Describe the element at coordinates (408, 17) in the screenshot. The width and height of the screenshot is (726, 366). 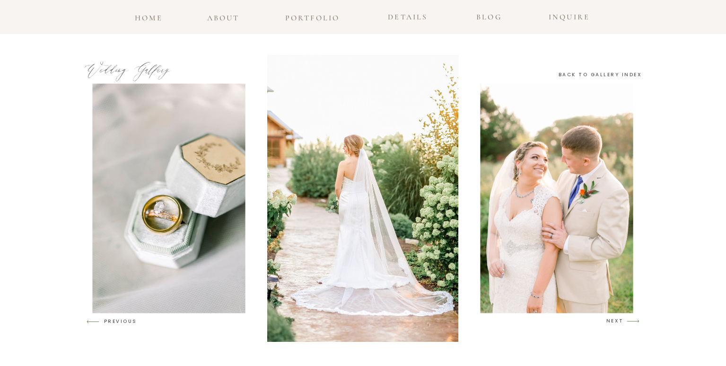
I see `h3: details` at that location.